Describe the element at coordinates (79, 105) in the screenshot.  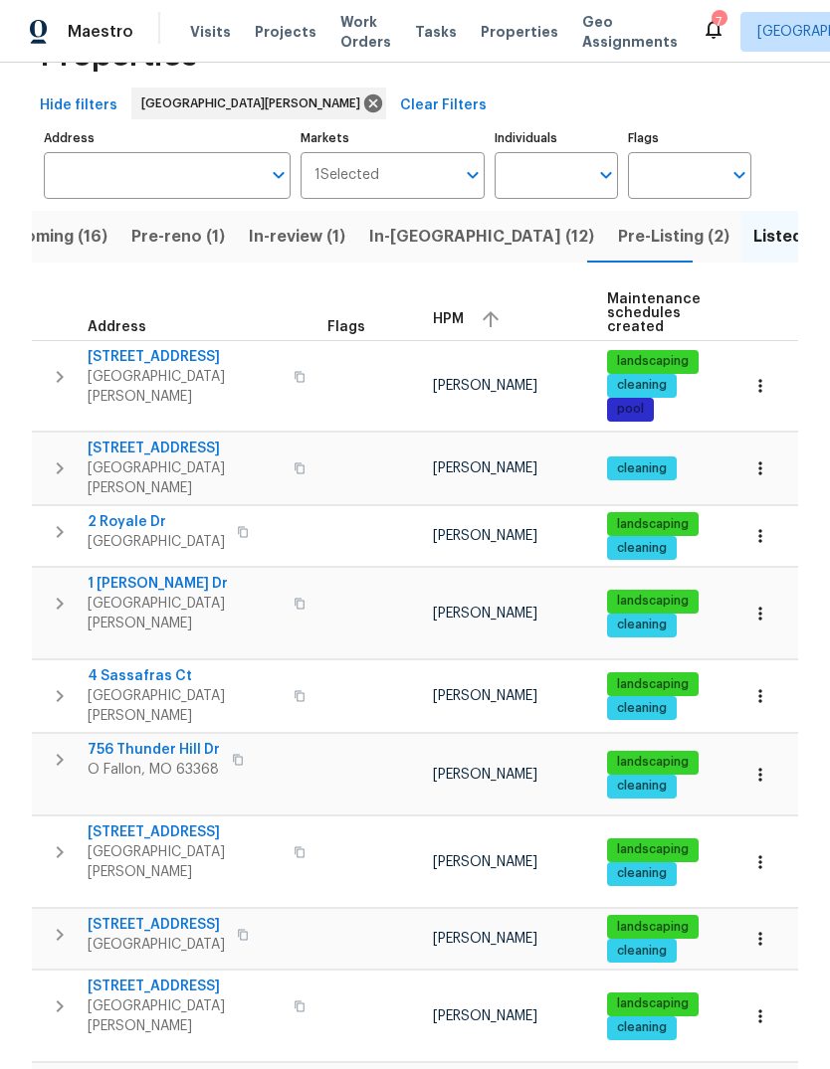
I see `button: Hide filters` at that location.